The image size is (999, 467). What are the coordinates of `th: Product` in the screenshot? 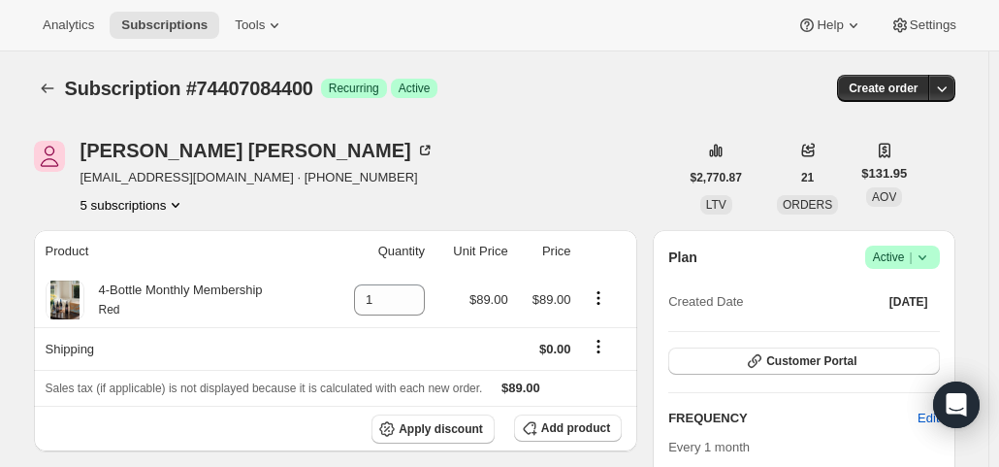 It's located at (180, 251).